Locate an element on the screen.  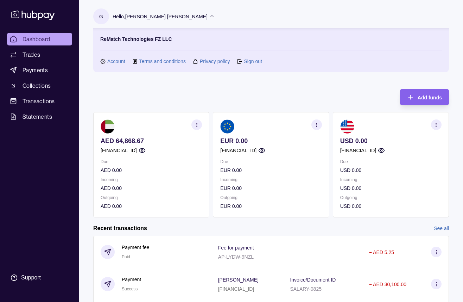
span: Add funds is located at coordinates (430, 98).